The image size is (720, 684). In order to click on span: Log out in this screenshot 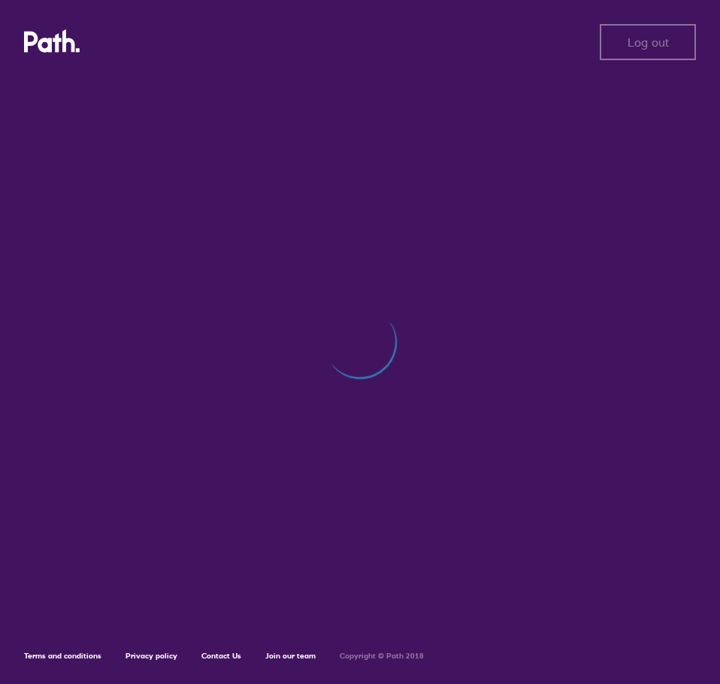, I will do `click(648, 42)`.